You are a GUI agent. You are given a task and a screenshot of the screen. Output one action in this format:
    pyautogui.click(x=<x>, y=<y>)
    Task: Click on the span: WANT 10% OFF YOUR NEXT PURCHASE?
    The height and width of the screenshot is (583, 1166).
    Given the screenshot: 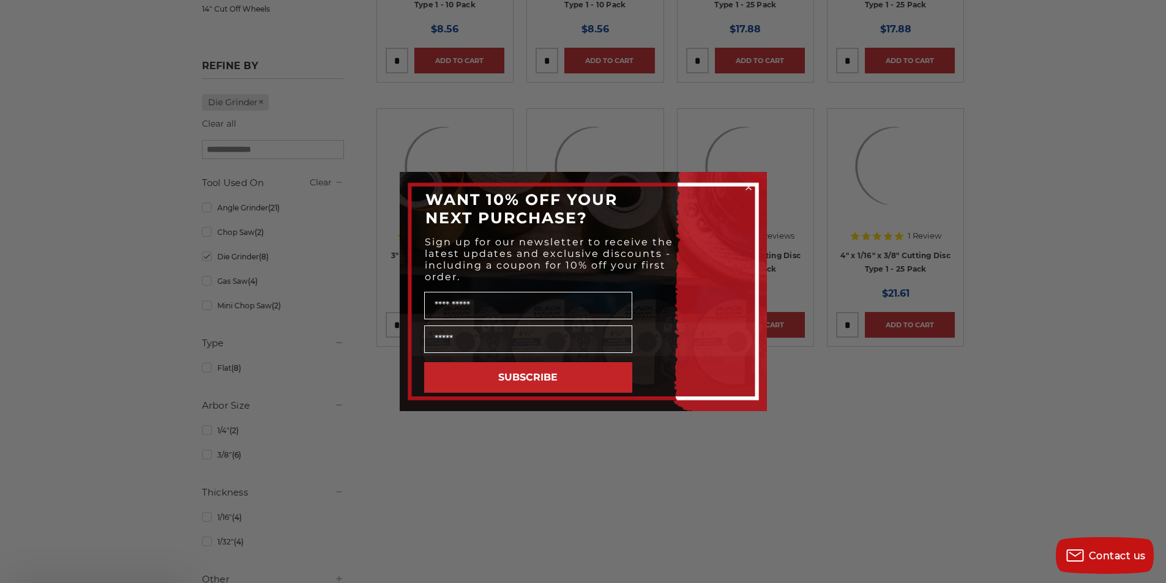 What is the action you would take?
    pyautogui.click(x=521, y=209)
    